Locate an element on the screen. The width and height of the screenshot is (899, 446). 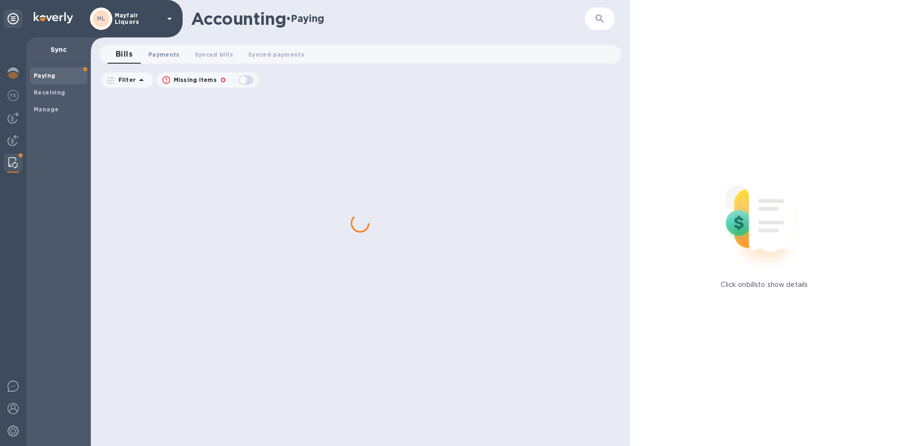
h1: Accounting is located at coordinates (238, 19).